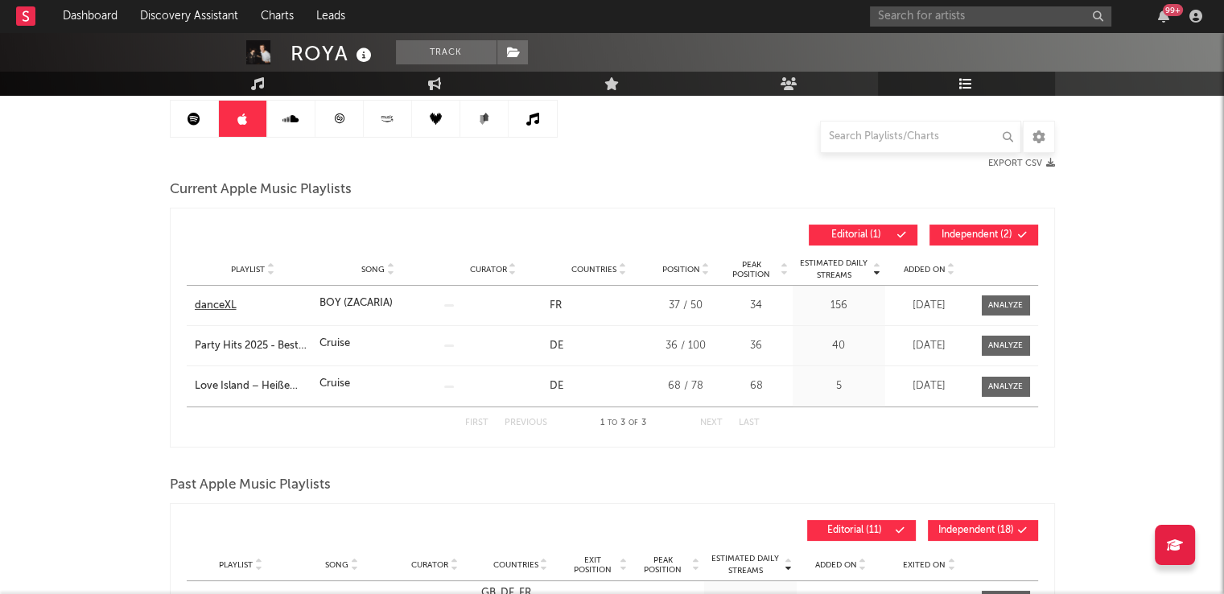  What do you see at coordinates (526, 423) in the screenshot?
I see `button: Previous` at bounding box center [526, 423].